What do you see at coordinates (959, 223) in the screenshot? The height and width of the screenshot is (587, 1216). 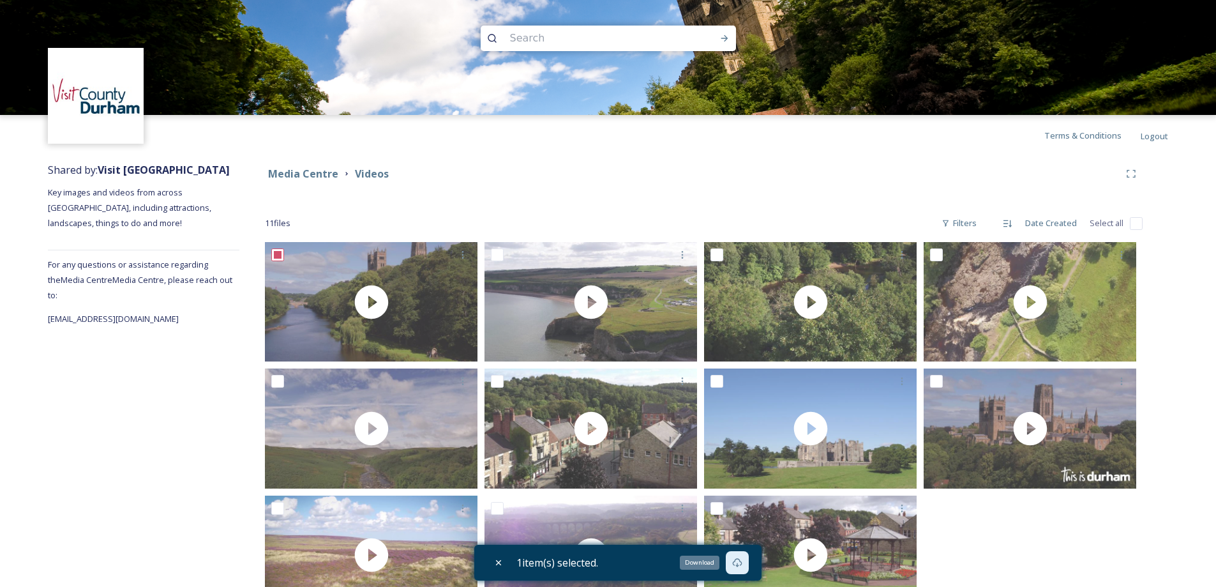 I see `div: Filters` at bounding box center [959, 223].